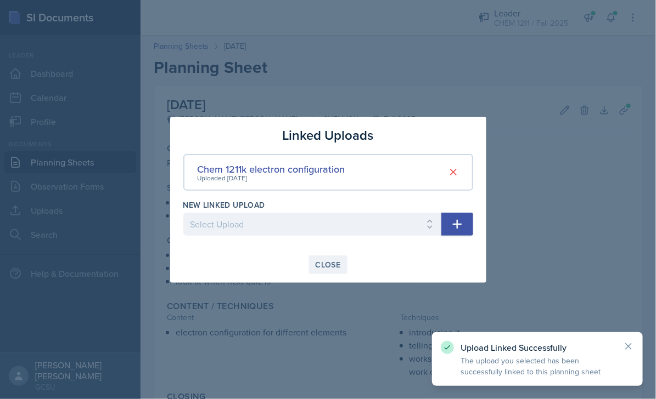 The height and width of the screenshot is (399, 656). Describe the element at coordinates (271, 169) in the screenshot. I see `div: Chem 1211k electron configuration` at that location.